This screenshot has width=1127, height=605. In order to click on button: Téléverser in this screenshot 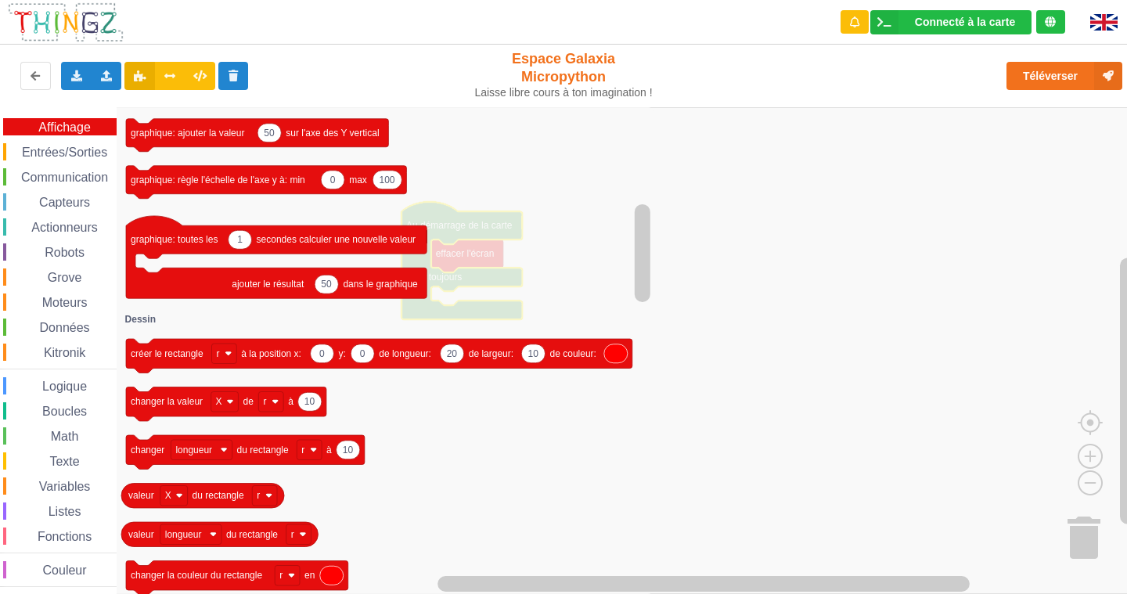, I will do `click(1064, 76)`.